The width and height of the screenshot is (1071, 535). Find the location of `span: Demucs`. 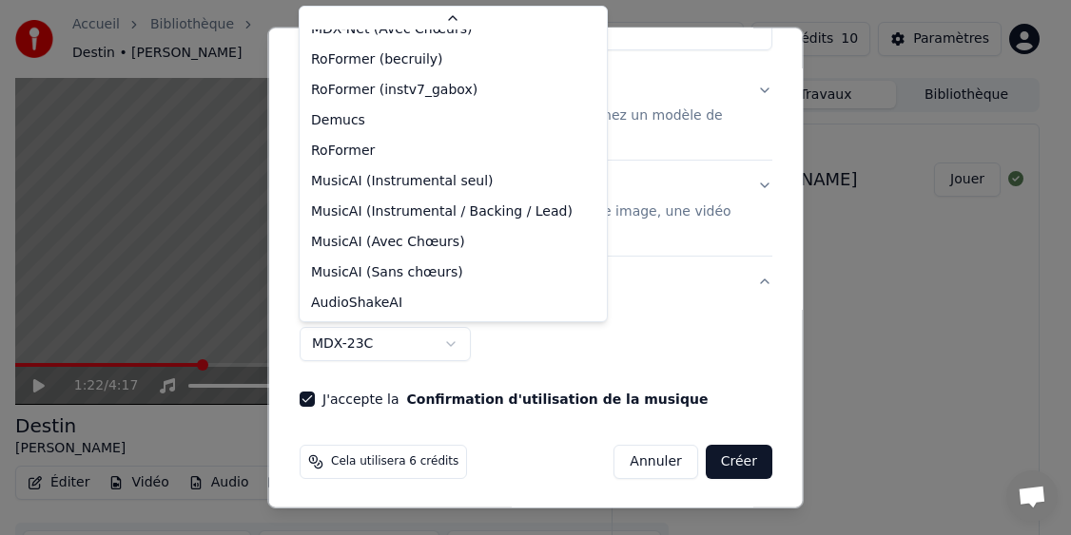

span: Demucs is located at coordinates (338, 121).